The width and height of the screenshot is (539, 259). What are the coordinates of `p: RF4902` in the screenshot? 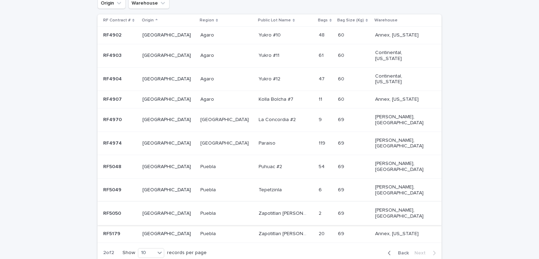 It's located at (113, 34).